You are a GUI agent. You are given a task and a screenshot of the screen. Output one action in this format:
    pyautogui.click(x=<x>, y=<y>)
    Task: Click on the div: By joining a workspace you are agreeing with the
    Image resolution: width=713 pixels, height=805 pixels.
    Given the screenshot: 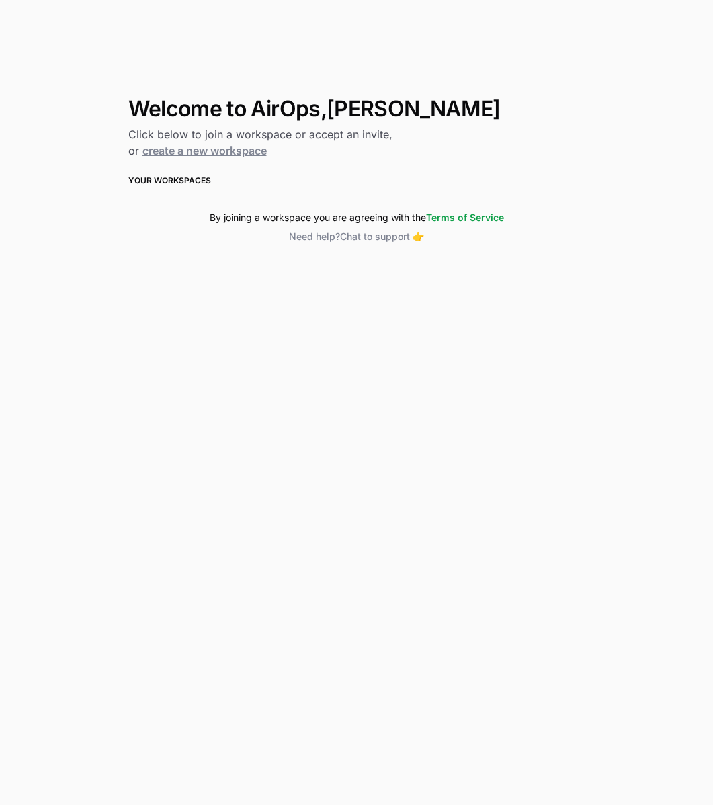 What is the action you would take?
    pyautogui.click(x=357, y=218)
    